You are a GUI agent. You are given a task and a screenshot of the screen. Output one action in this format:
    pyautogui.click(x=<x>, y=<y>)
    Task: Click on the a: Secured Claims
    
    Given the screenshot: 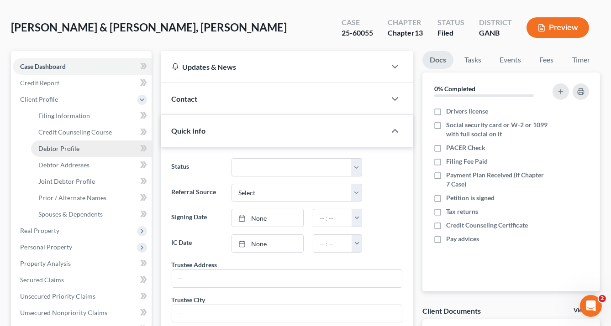 What is the action you would take?
    pyautogui.click(x=82, y=280)
    